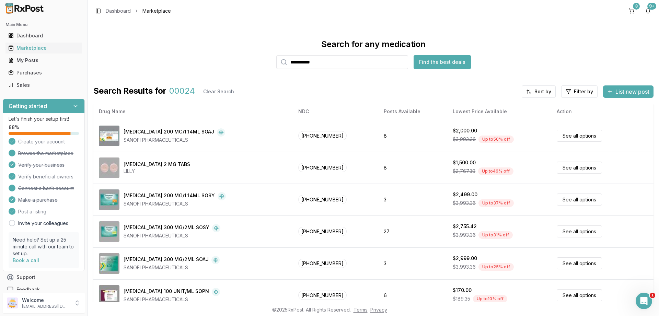 Image resolution: width=659 pixels, height=316 pixels. What do you see at coordinates (219, 92) in the screenshot?
I see `a: Clear Search` at bounding box center [219, 92].